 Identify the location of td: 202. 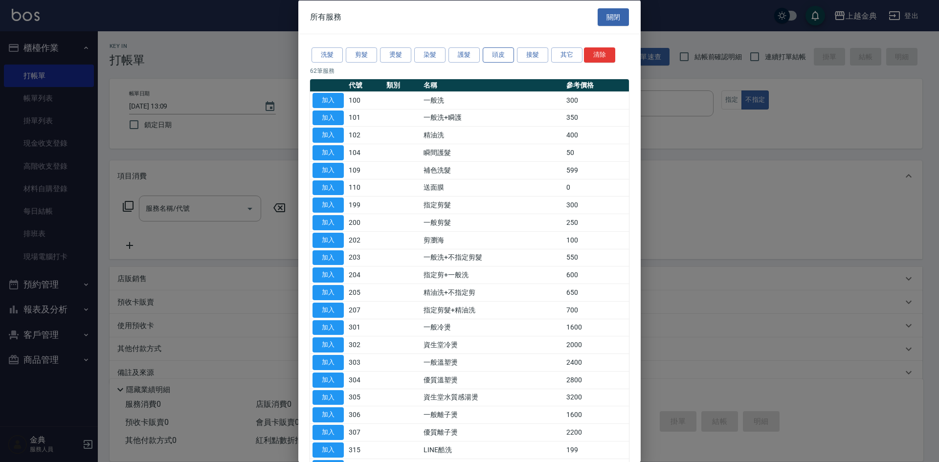
(365, 240).